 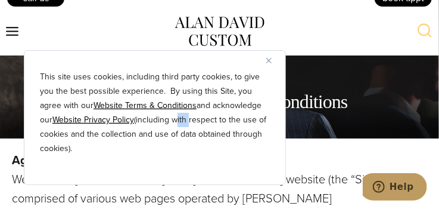 What do you see at coordinates (93, 119) in the screenshot?
I see `u: Website Privacy Policy` at bounding box center [93, 119].